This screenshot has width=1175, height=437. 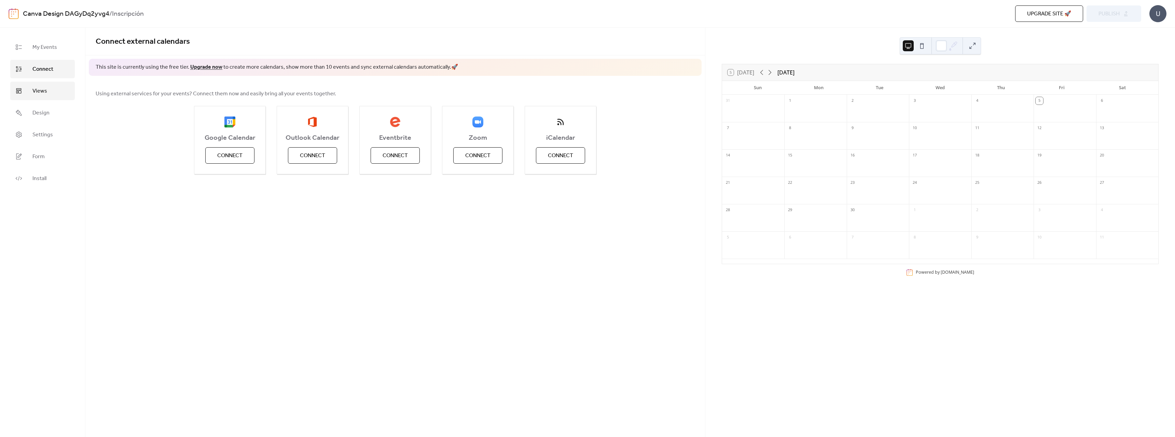 I want to click on div: 31, so click(x=728, y=101).